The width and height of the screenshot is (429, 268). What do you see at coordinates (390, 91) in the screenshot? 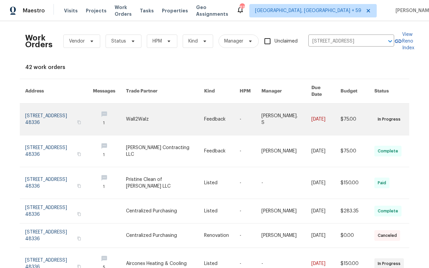
I see `th: Status` at bounding box center [390, 91].